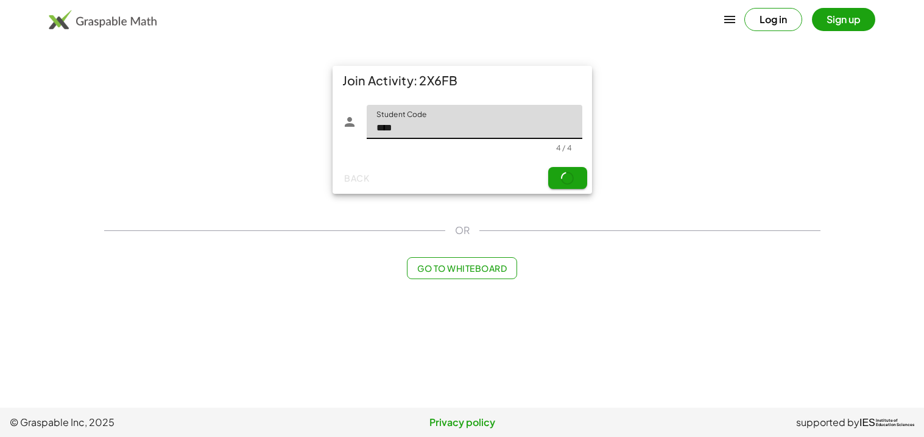 Image resolution: width=924 pixels, height=437 pixels. I want to click on button: Go to Whiteboard, so click(462, 268).